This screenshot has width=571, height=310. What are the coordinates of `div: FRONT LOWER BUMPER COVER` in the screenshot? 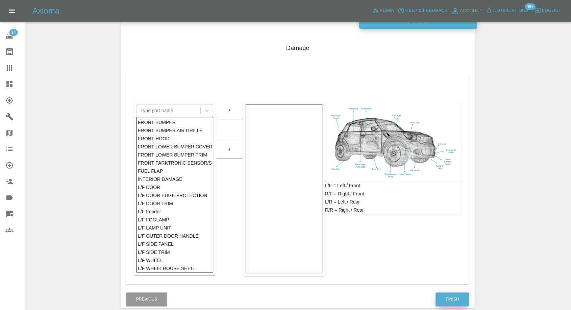 It's located at (175, 147).